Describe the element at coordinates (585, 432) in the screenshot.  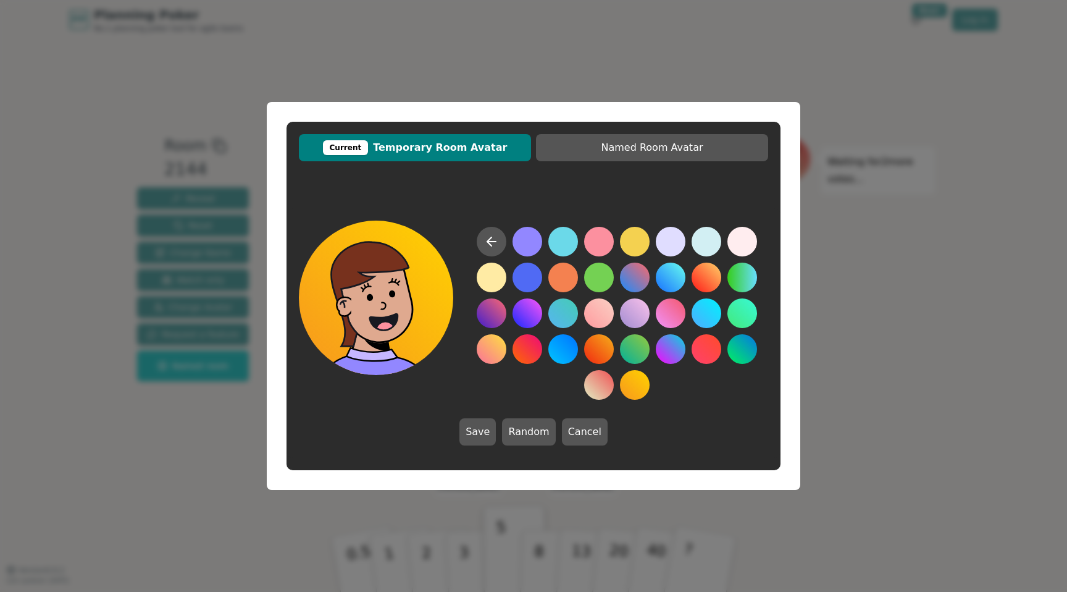
I see `button: Cancel` at that location.